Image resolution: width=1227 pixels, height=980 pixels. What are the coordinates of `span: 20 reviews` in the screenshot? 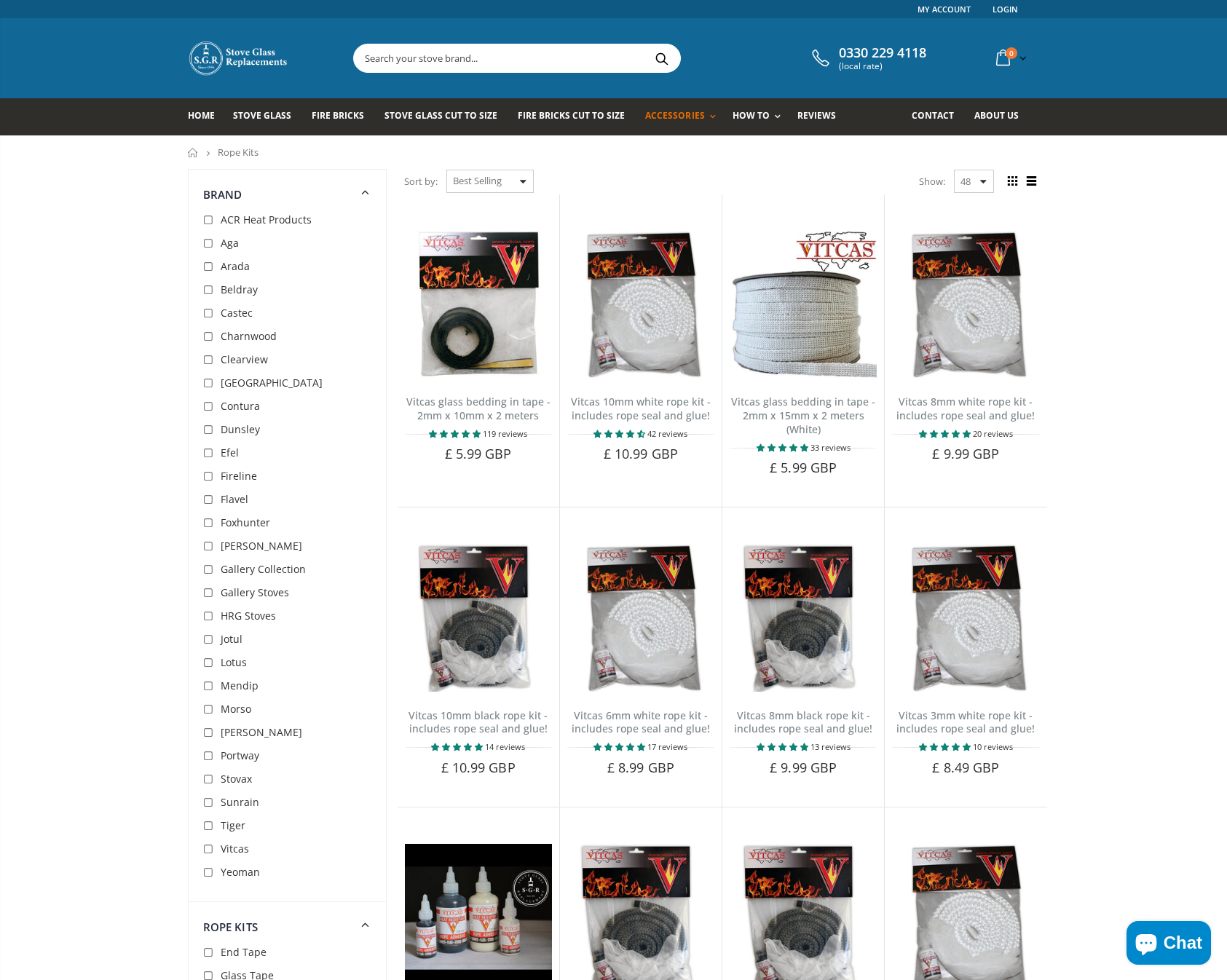 It's located at (993, 433).